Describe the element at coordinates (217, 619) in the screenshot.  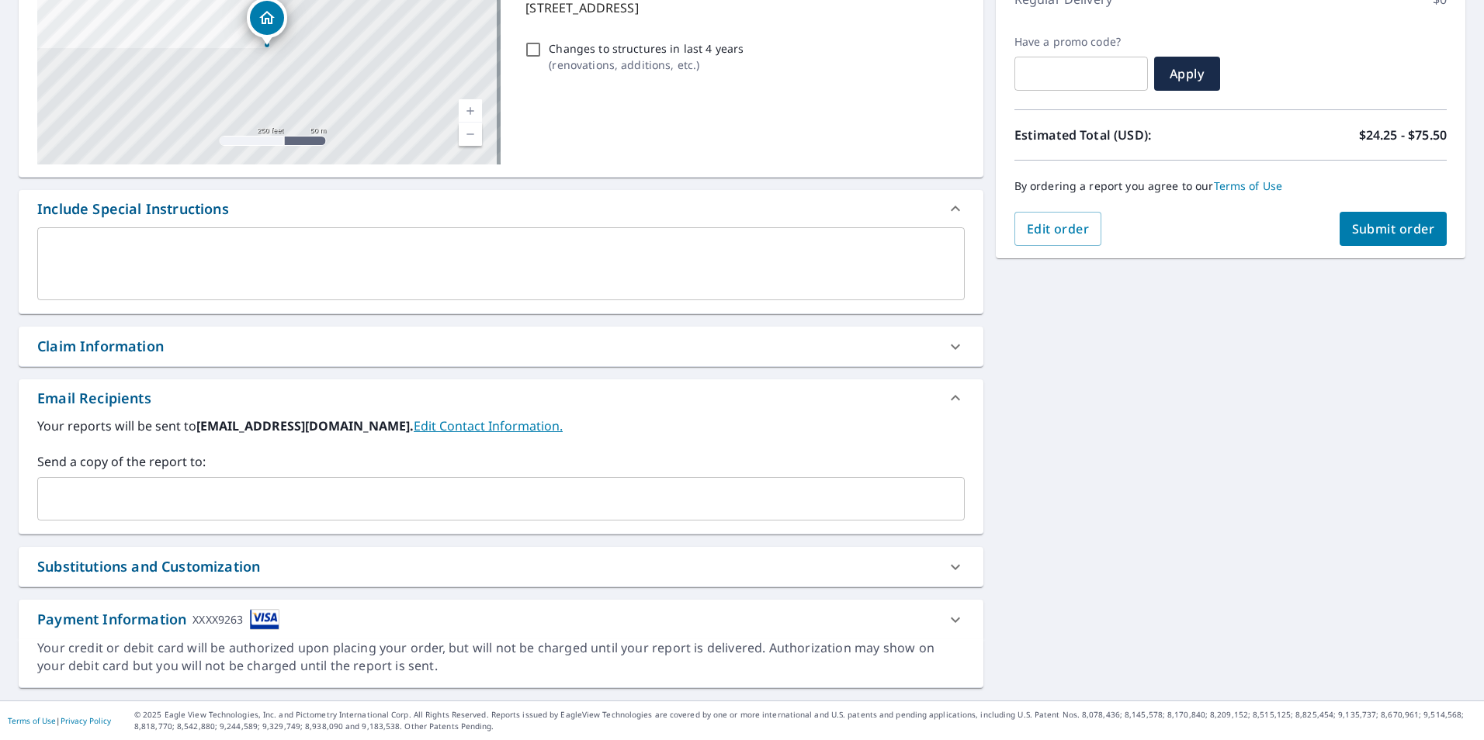
I see `div: XXXX9263` at that location.